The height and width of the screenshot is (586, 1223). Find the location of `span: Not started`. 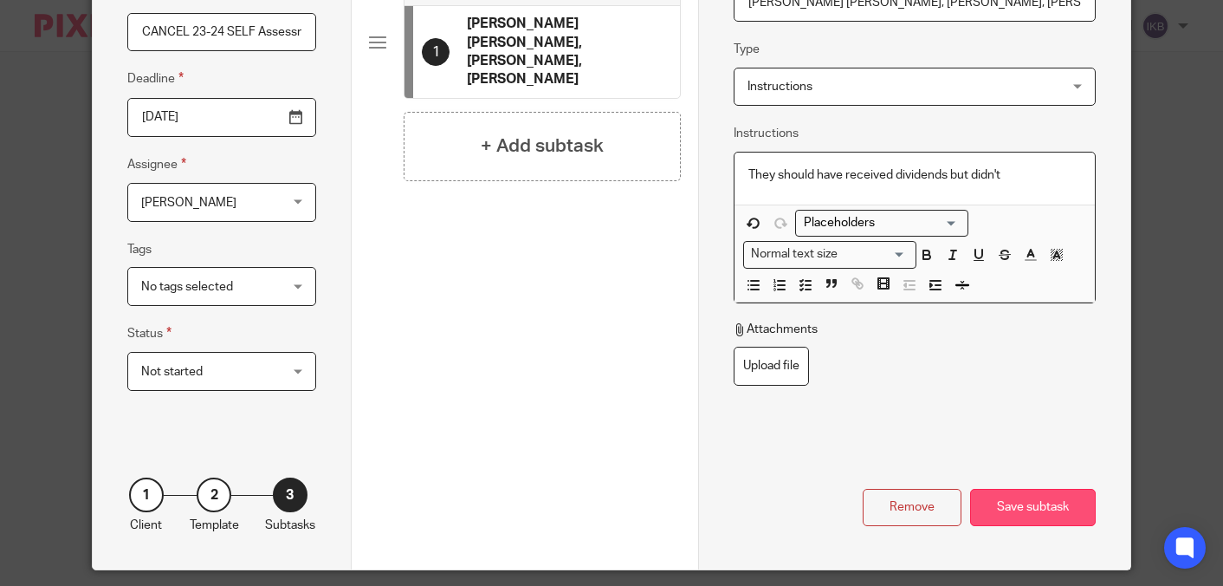

span: Not started is located at coordinates (172, 372).